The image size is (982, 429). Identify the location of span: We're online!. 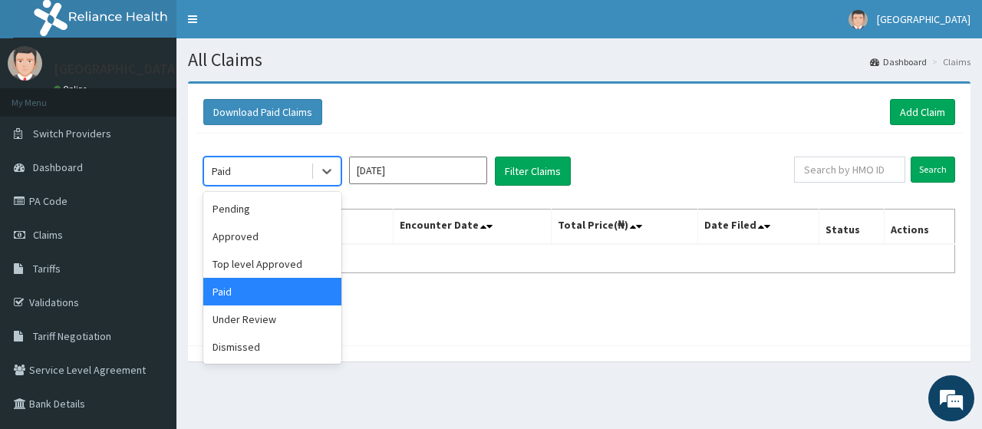
(150, 199).